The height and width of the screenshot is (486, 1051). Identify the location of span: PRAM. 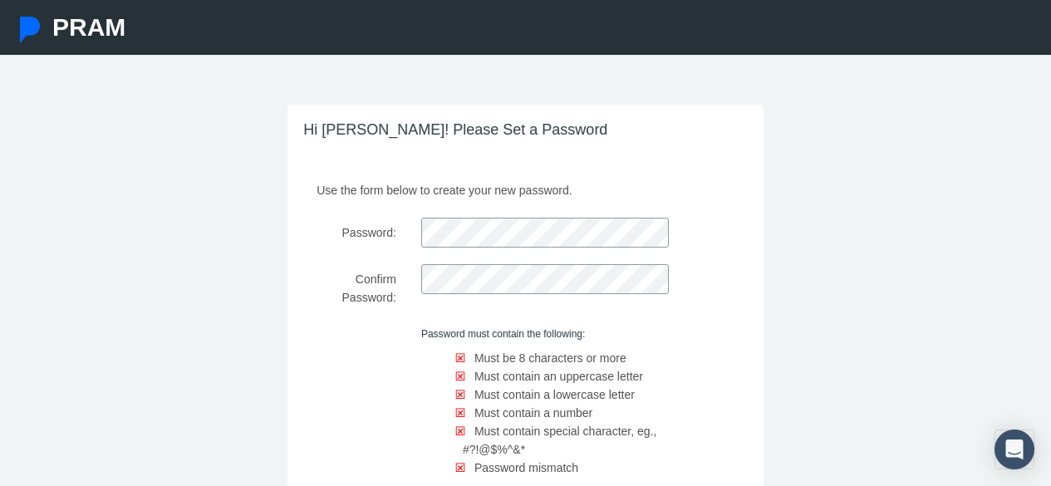
(89, 27).